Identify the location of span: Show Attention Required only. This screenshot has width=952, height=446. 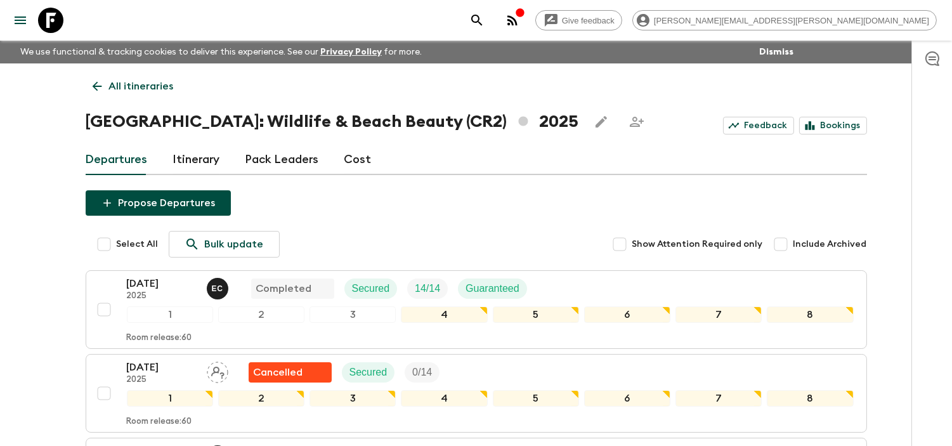
(697, 244).